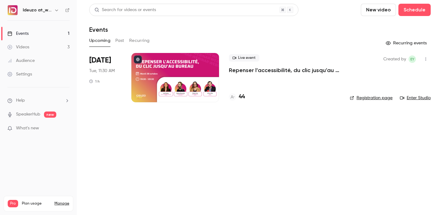 This screenshot has width=443, height=215. Describe the element at coordinates (412, 59) in the screenshot. I see `span: Eva Yahiaoui` at that location.